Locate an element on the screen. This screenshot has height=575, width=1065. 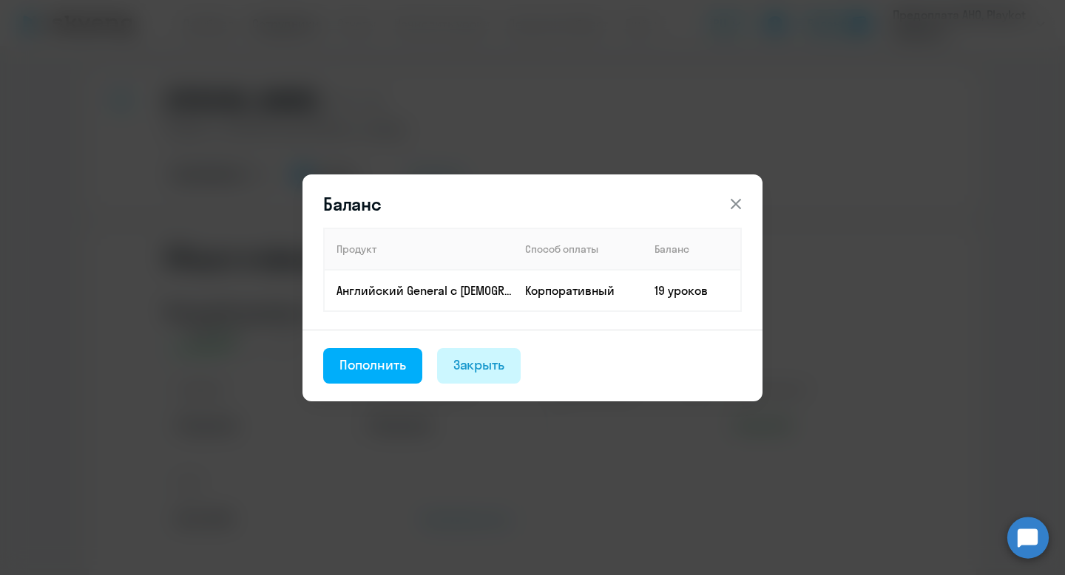
th: Продукт is located at coordinates (419, 249).